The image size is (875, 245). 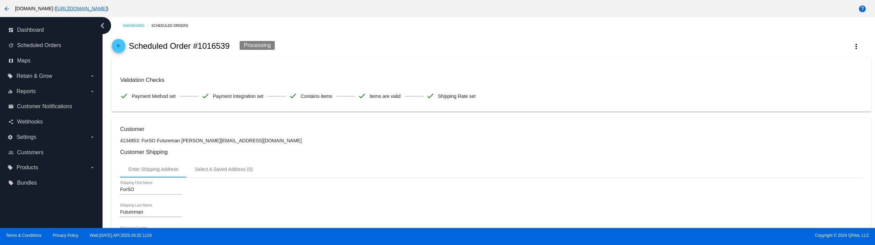 What do you see at coordinates (238, 96) in the screenshot?
I see `span: Payment Integration set` at bounding box center [238, 96].